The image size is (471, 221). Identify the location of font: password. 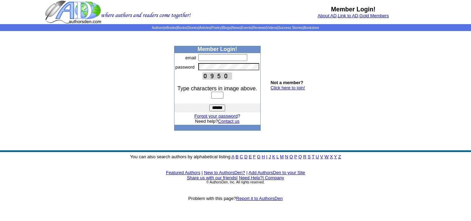
(185, 67).